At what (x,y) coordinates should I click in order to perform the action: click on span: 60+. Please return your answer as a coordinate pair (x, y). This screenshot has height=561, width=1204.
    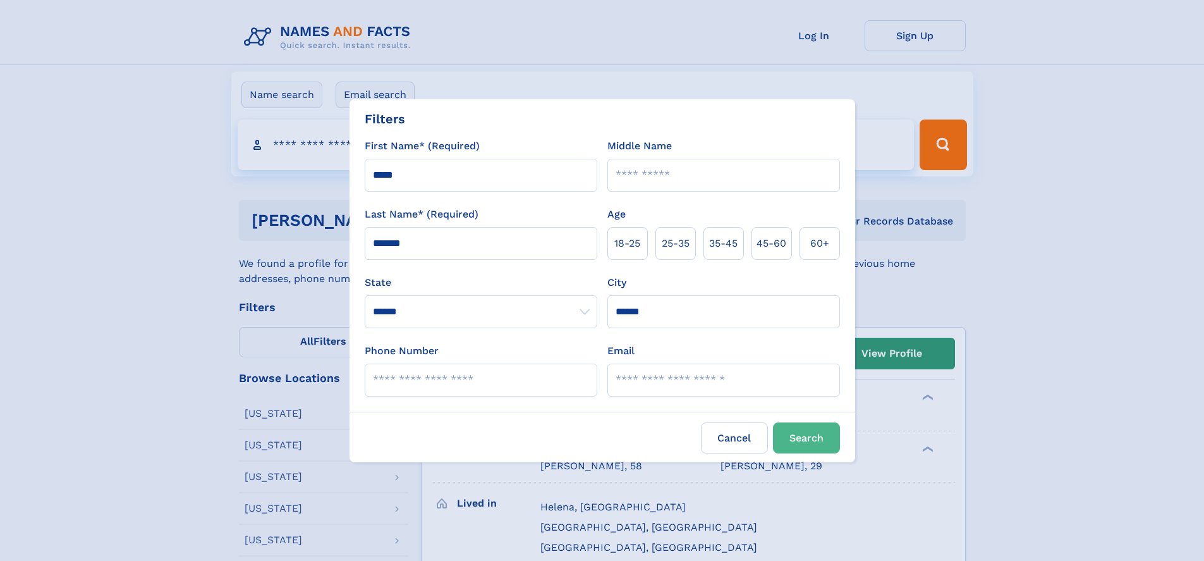
    Looking at the image, I should click on (820, 243).